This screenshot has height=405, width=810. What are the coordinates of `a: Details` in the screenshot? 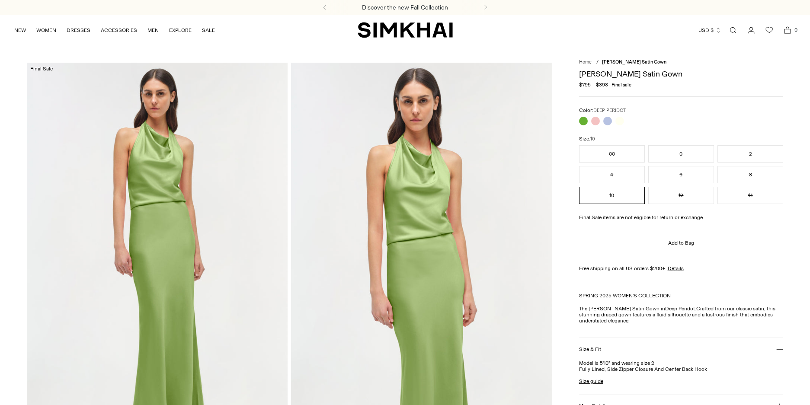 It's located at (676, 269).